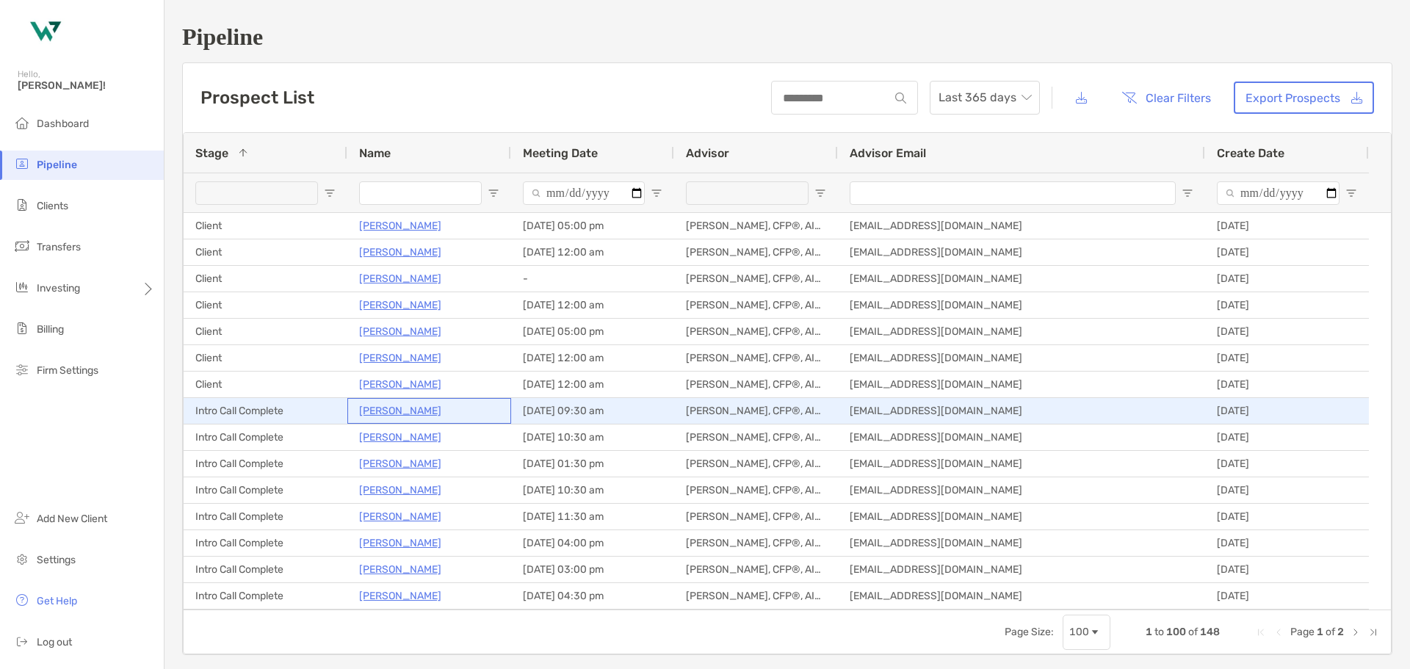  What do you see at coordinates (1029, 632) in the screenshot?
I see `div: Page Size:` at bounding box center [1029, 632].